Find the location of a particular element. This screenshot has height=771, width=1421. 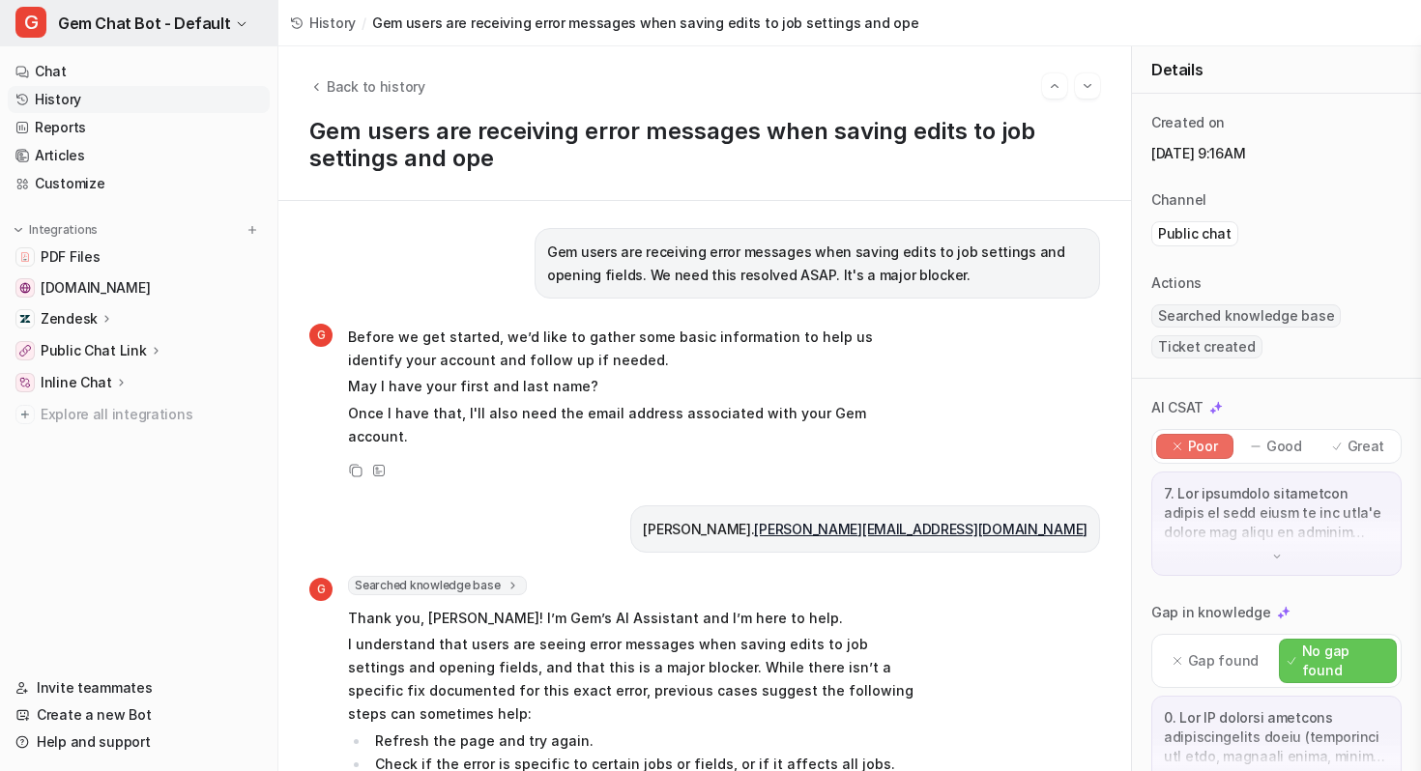

img: expand menu is located at coordinates (18, 230).